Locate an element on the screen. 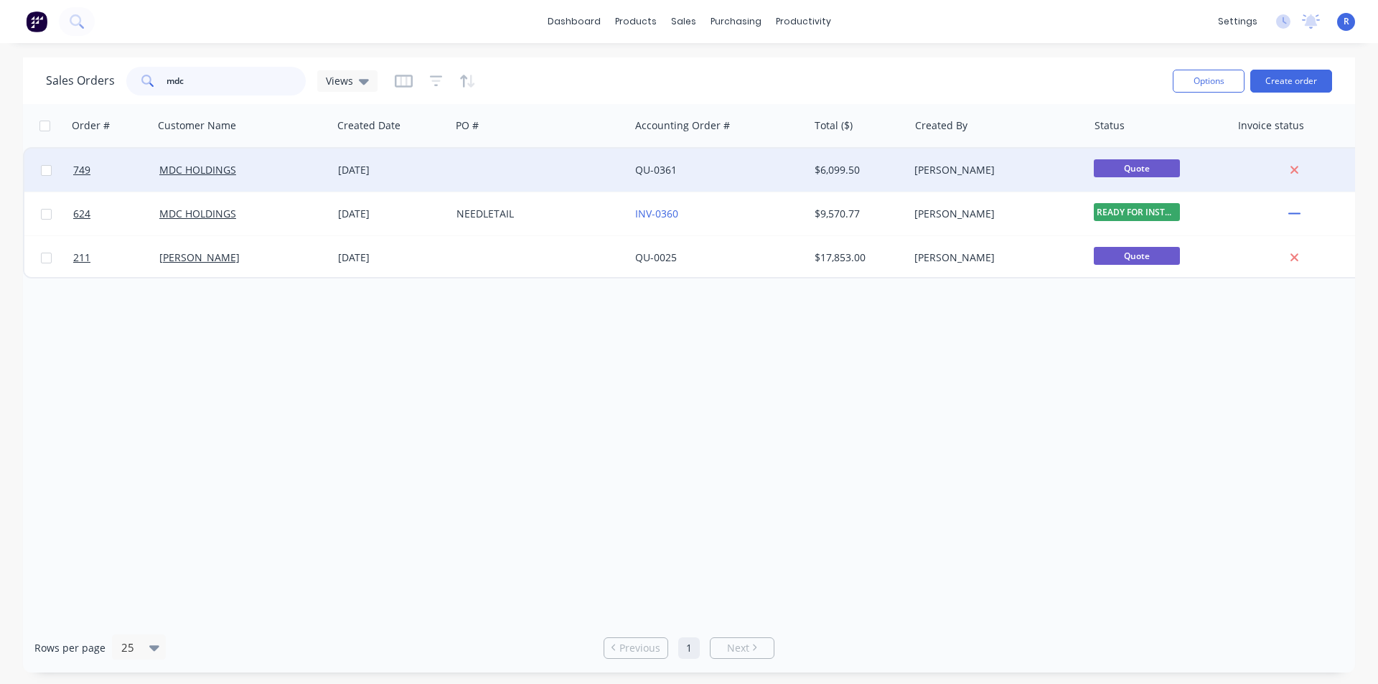 The width and height of the screenshot is (1378, 684). div: $6,099.50 is located at coordinates (856, 170).